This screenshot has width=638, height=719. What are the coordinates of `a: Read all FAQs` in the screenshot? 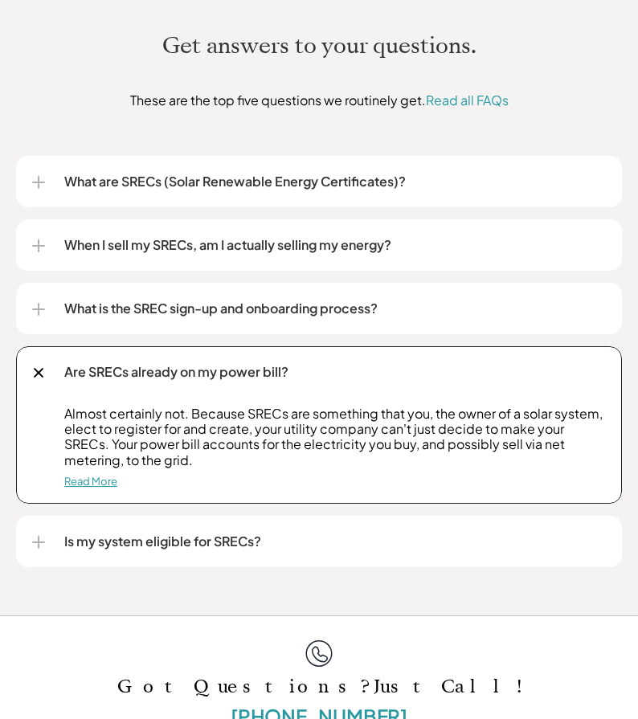 It's located at (467, 100).